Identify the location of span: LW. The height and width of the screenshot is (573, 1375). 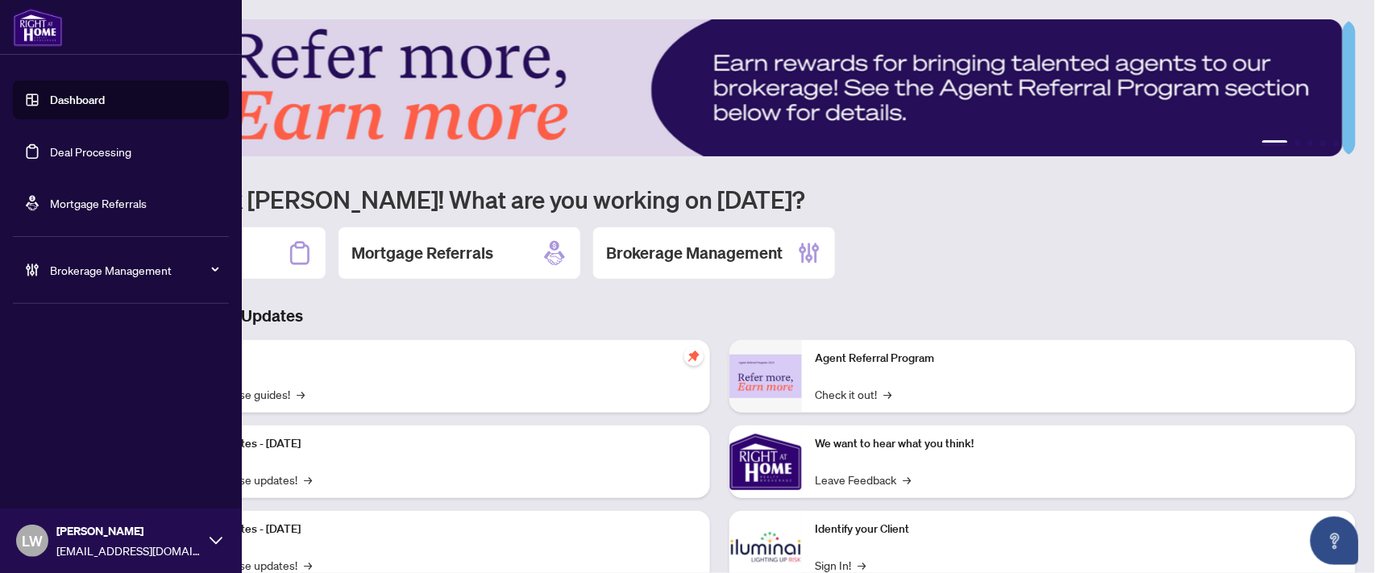
(32, 541).